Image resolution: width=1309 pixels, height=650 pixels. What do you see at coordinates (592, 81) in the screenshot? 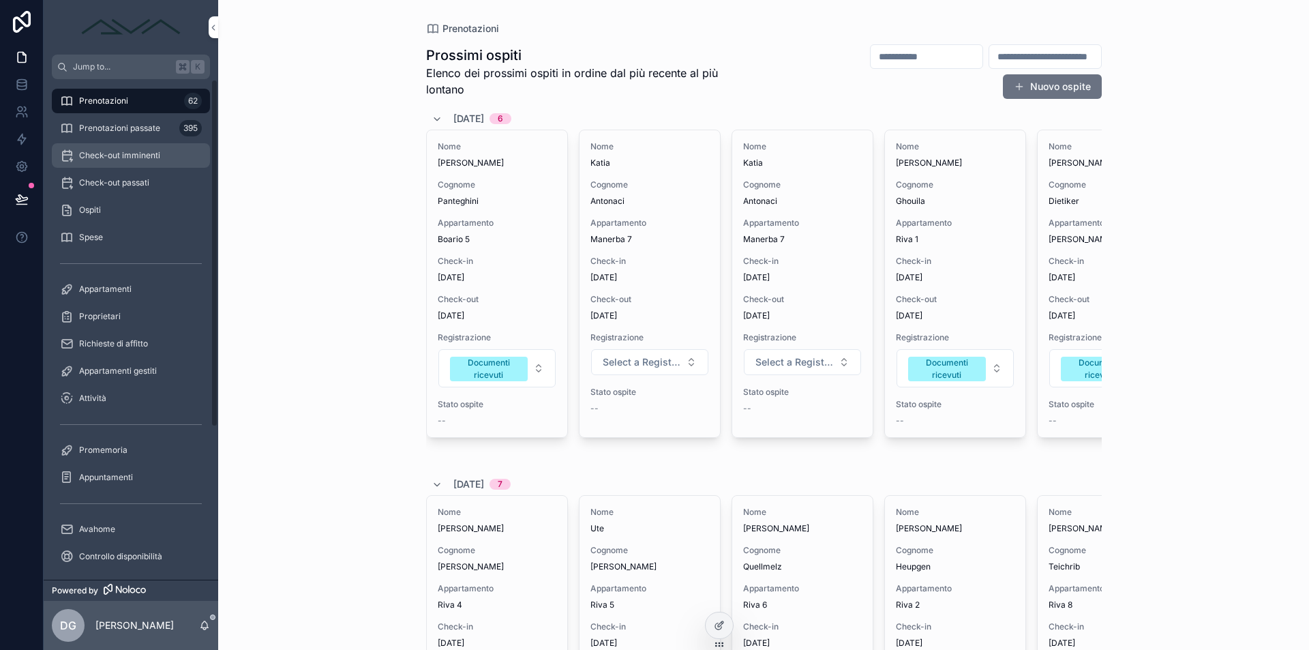
I see `span: Elenco dei prossimi ospiti in ordine dal più recente al più lontano` at bounding box center [592, 81].